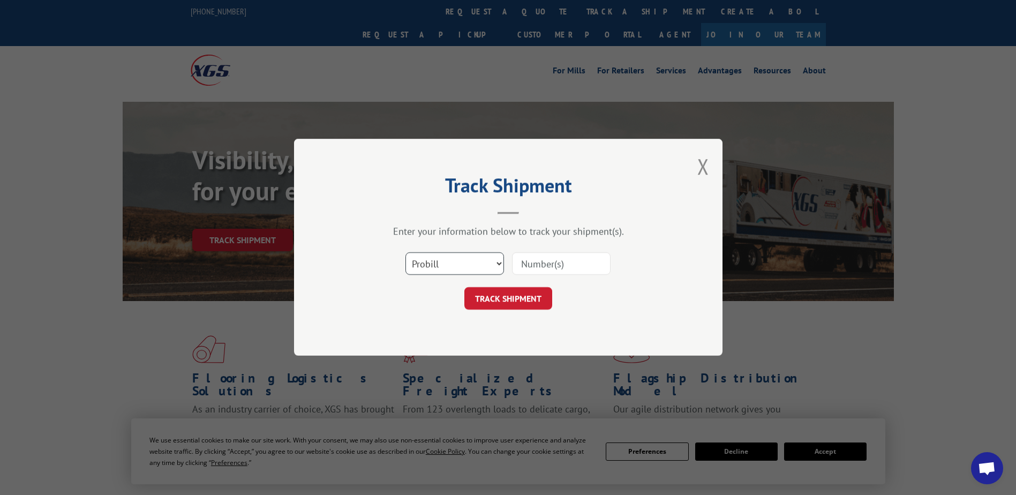 This screenshot has width=1016, height=495. I want to click on input: Number(s), so click(561, 264).